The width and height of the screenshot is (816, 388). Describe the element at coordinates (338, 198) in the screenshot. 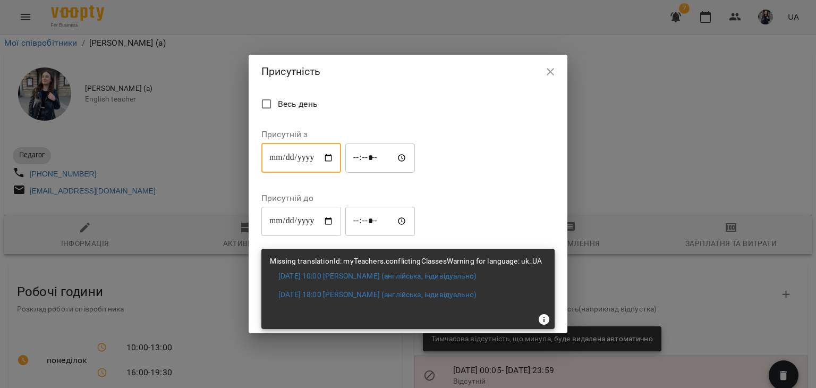

I see `label: Присутній до` at that location.